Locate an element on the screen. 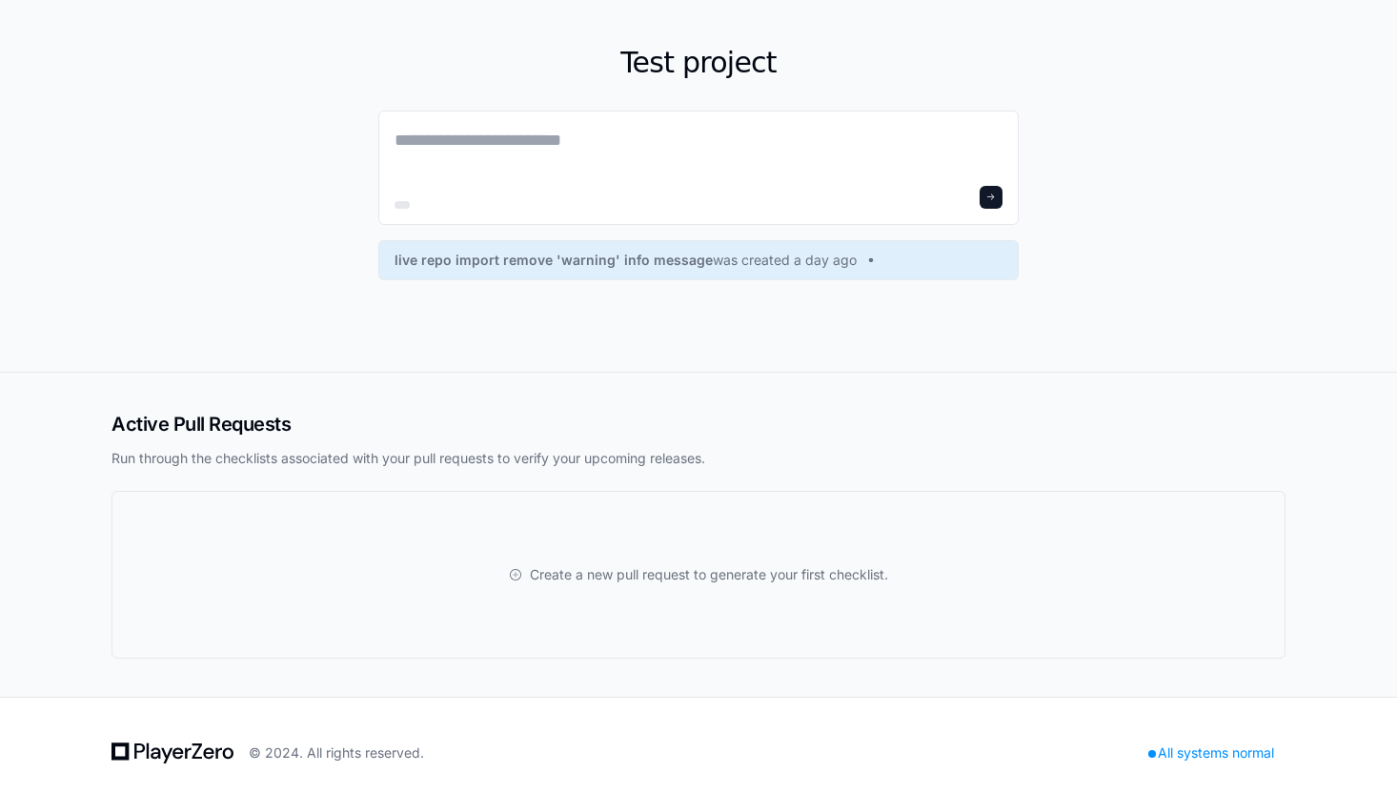  h1: Test project is located at coordinates (699, 63).